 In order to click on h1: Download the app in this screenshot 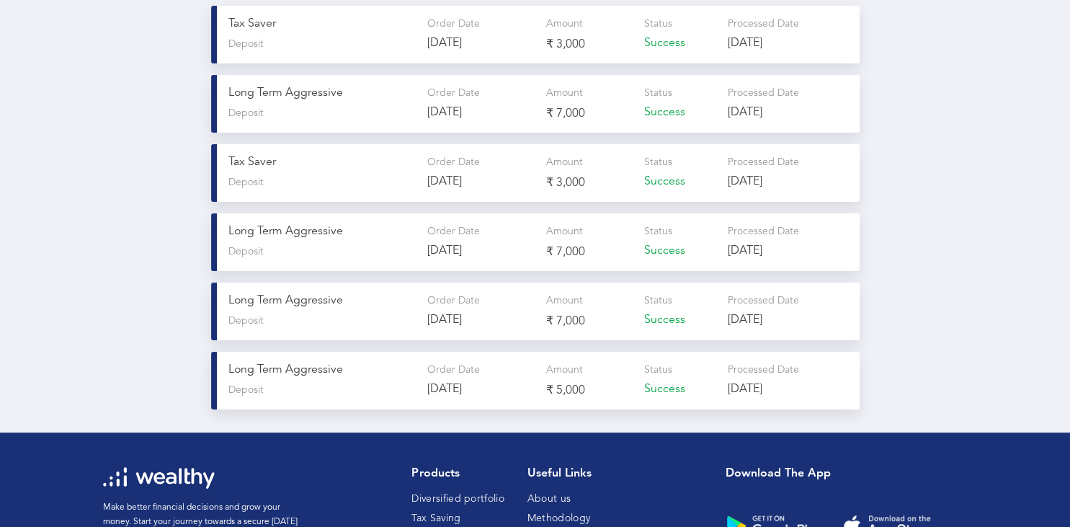, I will do `click(841, 474)`.